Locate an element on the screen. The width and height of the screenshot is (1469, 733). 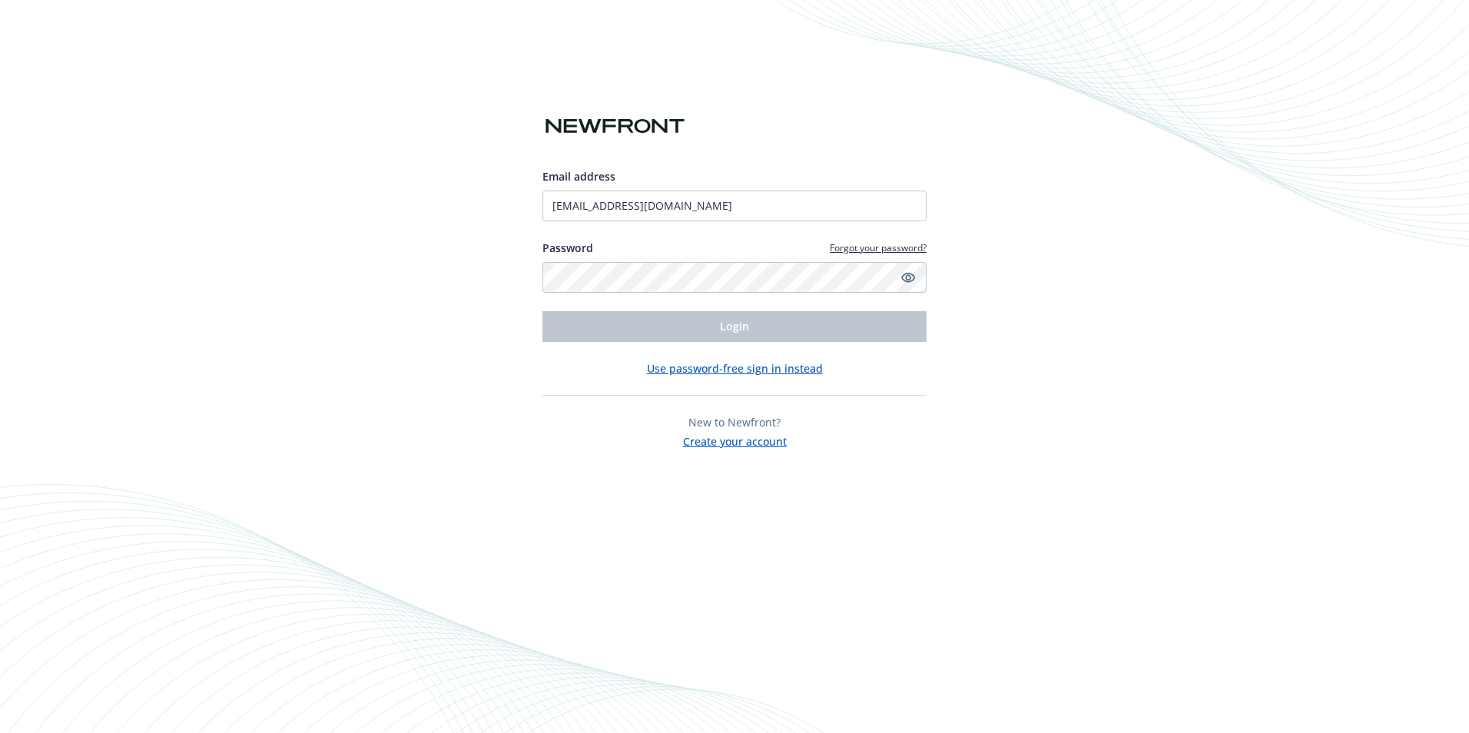
button: Create your account is located at coordinates (735, 440).